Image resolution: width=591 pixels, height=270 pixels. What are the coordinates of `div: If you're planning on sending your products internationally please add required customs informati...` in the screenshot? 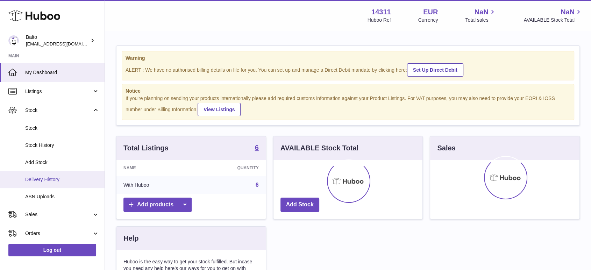 It's located at (348, 106).